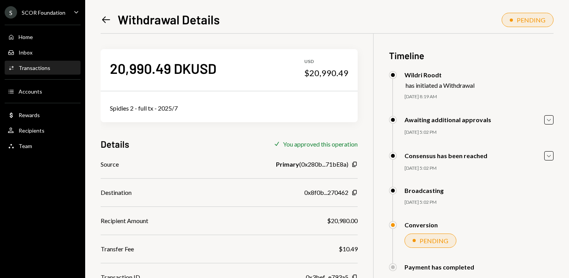 The width and height of the screenshot is (569, 278). What do you see at coordinates (421, 225) in the screenshot?
I see `div: Conversion` at bounding box center [421, 225].